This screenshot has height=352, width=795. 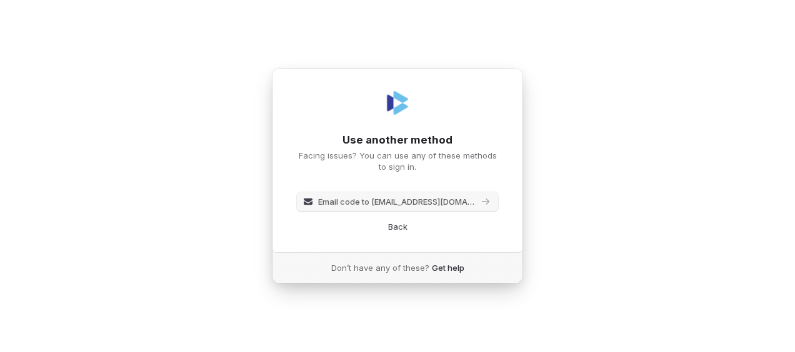 What do you see at coordinates (397, 161) in the screenshot?
I see `p: Facing issues? You can use any of these methods to sign in.` at bounding box center [397, 161].